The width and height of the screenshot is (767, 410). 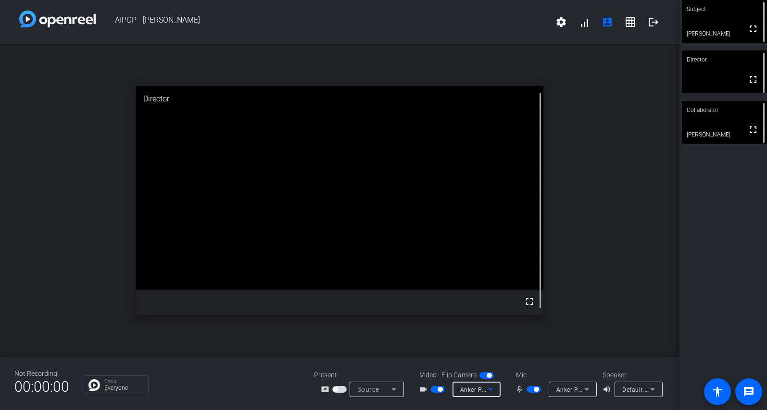 What do you see at coordinates (631, 375) in the screenshot?
I see `div: Speaker` at bounding box center [631, 375].